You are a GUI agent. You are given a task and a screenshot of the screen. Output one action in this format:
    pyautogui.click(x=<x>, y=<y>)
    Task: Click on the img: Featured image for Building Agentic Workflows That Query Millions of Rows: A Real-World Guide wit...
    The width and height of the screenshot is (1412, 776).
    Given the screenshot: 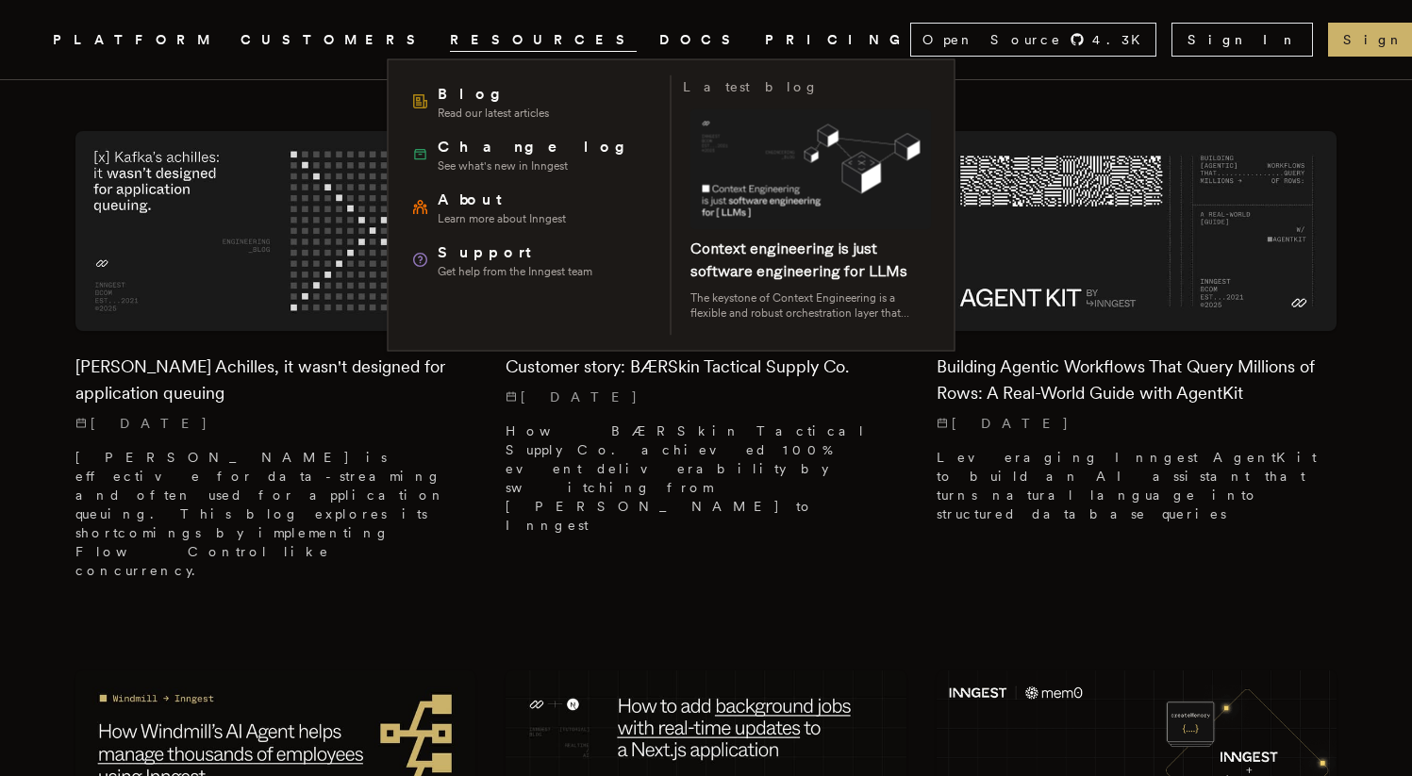 What is the action you would take?
    pyautogui.click(x=1137, y=231)
    